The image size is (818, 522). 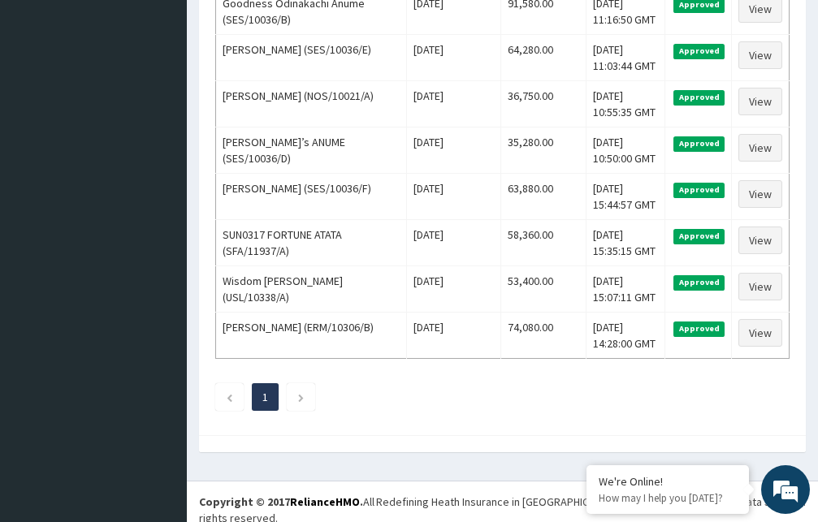 What do you see at coordinates (544, 150) in the screenshot?
I see `td: 35,280.00` at bounding box center [544, 150].